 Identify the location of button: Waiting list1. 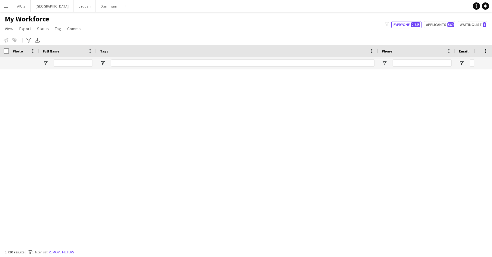
(473, 25).